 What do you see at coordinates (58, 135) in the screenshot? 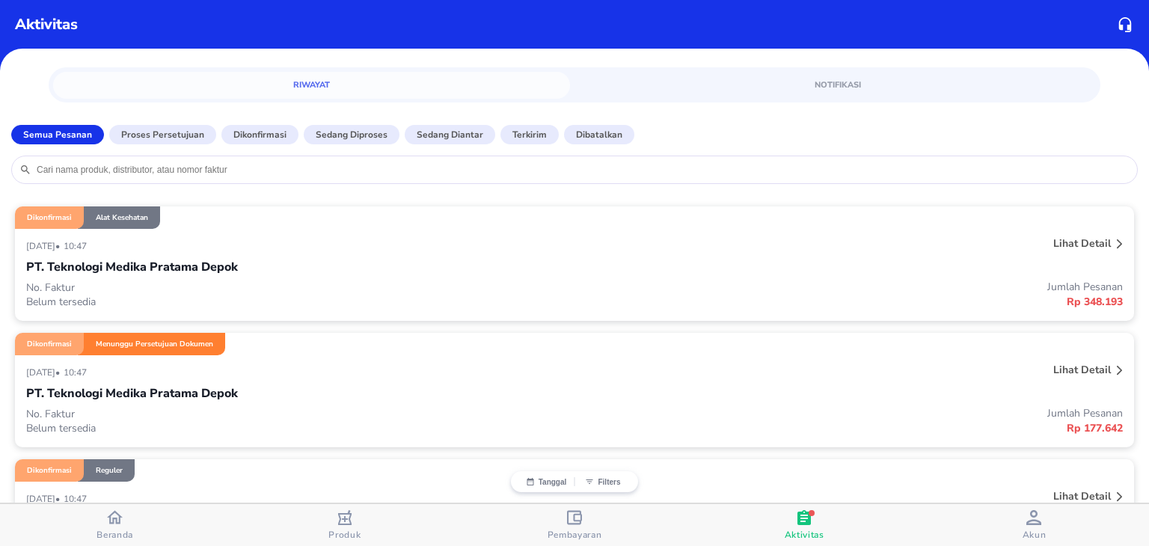
I see `p: Semua Pesanan` at bounding box center [58, 135].